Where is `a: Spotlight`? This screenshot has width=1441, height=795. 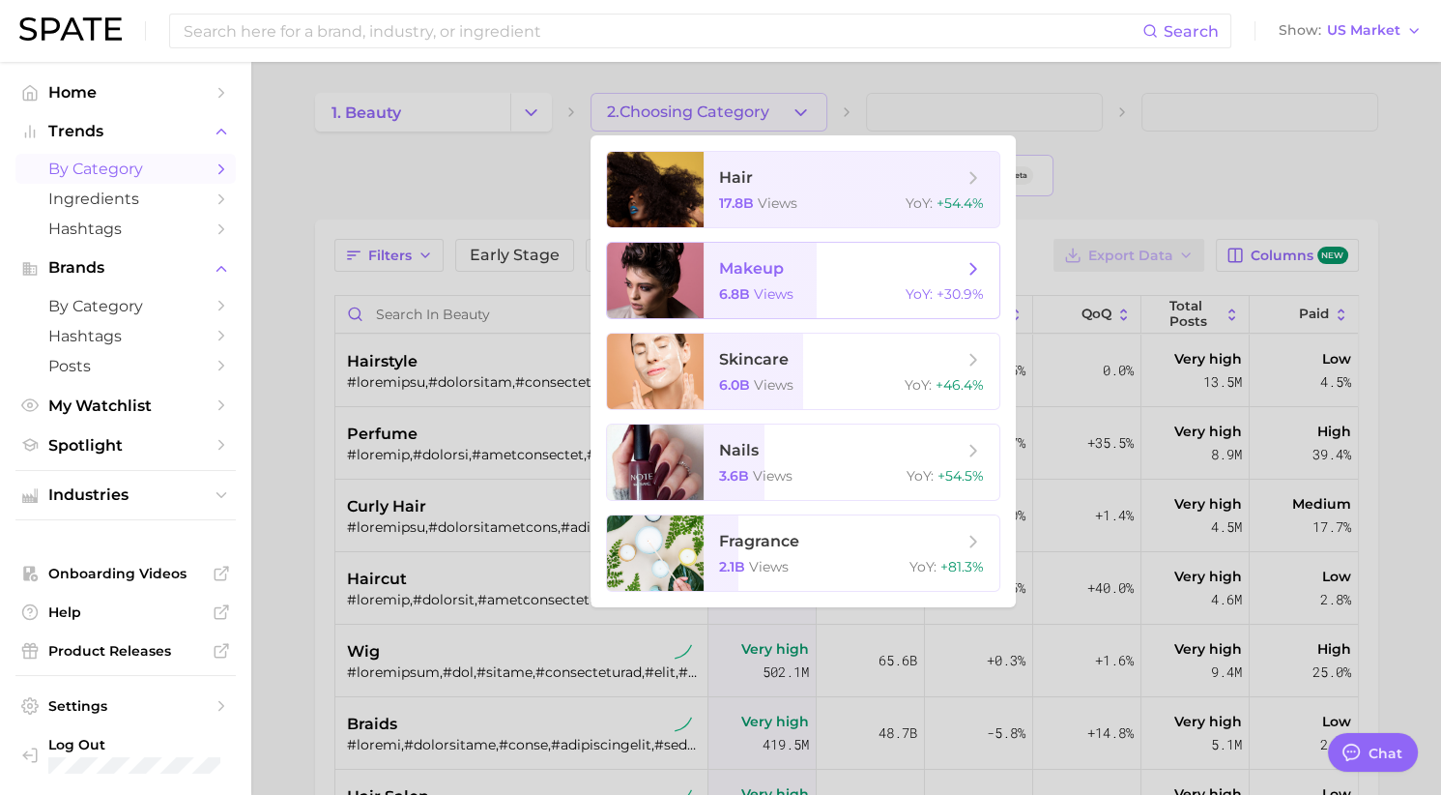
a: Spotlight is located at coordinates (126, 445).